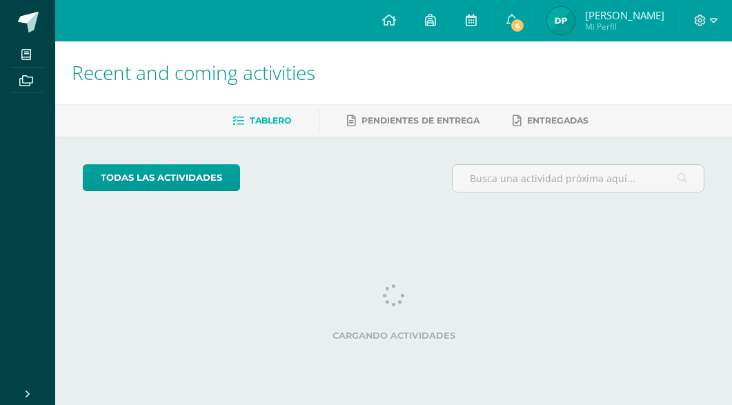 The width and height of the screenshot is (732, 405). What do you see at coordinates (558, 120) in the screenshot?
I see `span: Entregadas` at bounding box center [558, 120].